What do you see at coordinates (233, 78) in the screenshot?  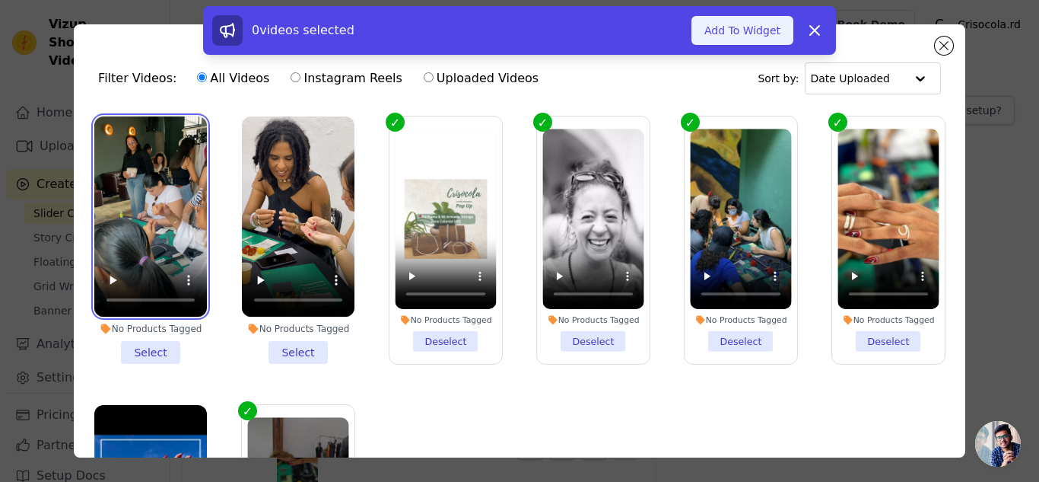 I see `label: All Videos` at bounding box center [233, 78].